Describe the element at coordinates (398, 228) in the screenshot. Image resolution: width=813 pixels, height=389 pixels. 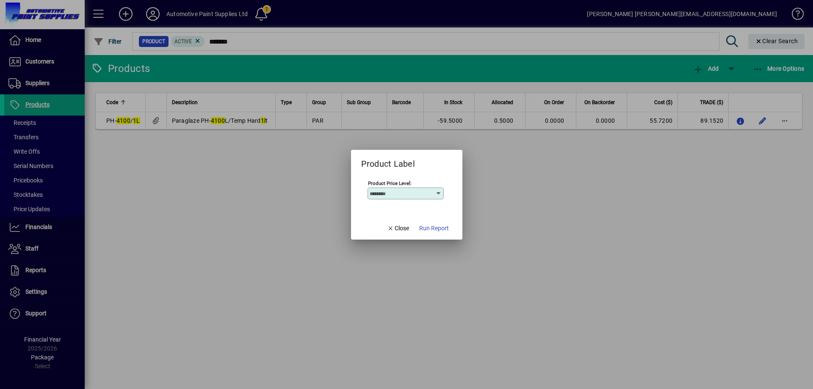
I see `span: Close` at that location.